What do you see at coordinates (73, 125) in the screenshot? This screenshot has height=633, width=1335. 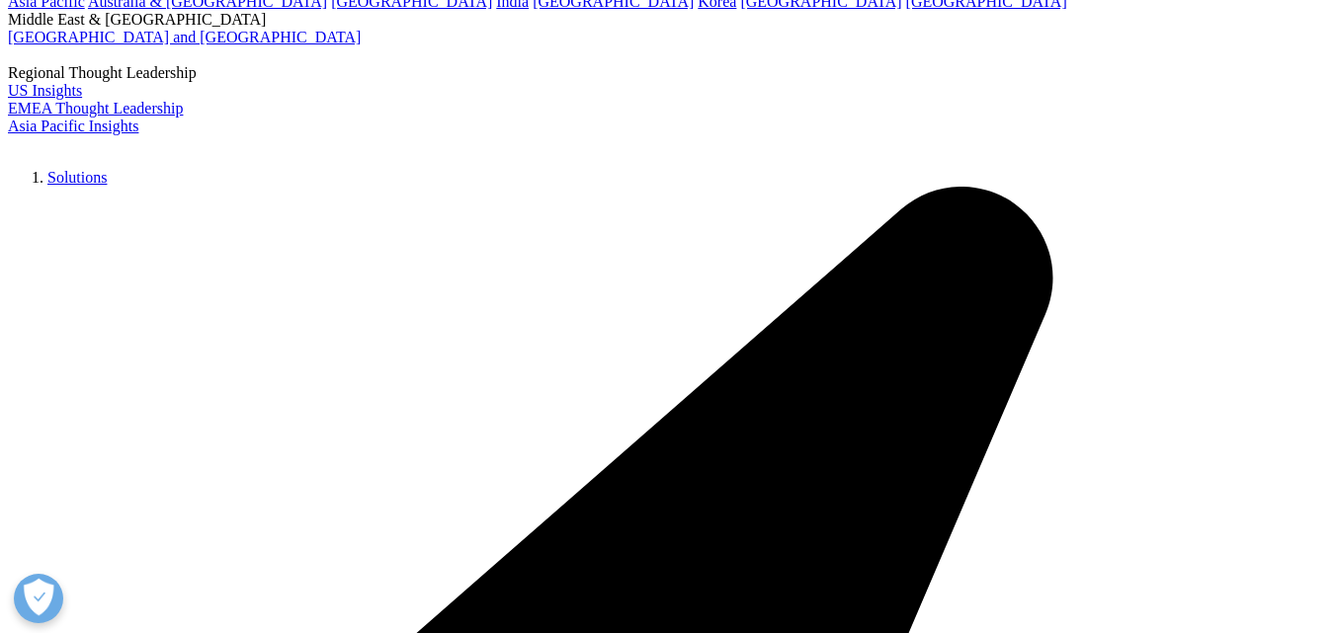 I see `a: Asia Pacific Insights` at bounding box center [73, 125].